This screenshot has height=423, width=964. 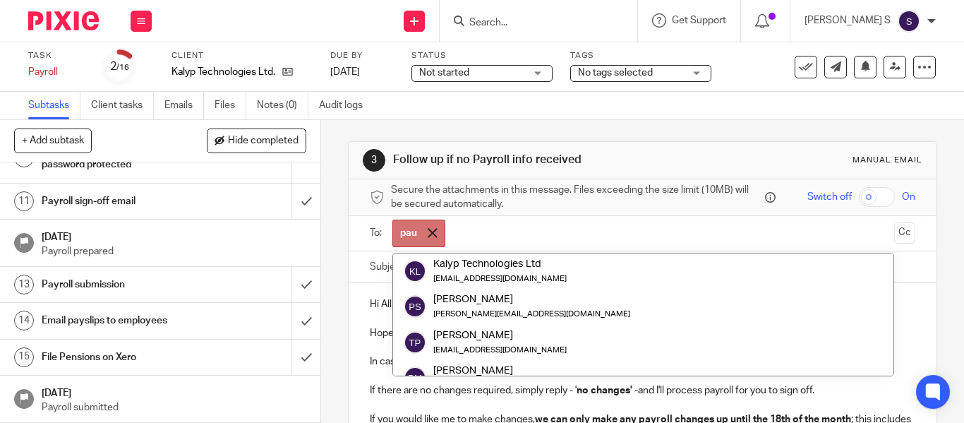 What do you see at coordinates (54, 105) in the screenshot?
I see `a: Subtasks` at bounding box center [54, 105].